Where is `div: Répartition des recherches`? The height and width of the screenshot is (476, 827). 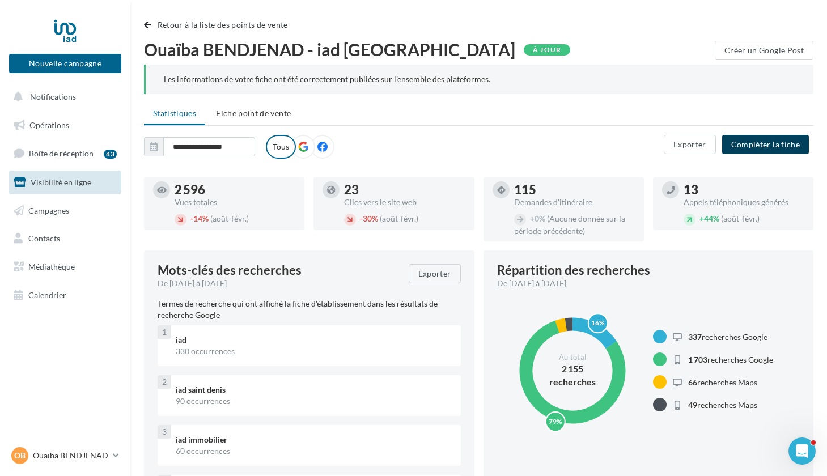
div: Répartition des recherches is located at coordinates (574, 270).